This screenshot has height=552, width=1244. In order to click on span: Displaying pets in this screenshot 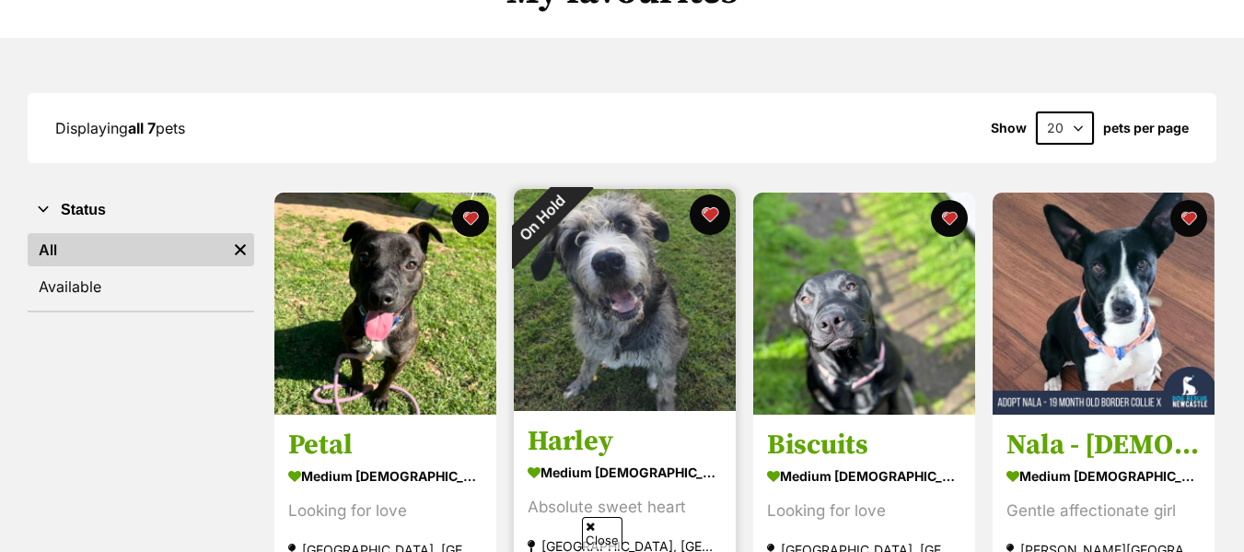, I will do `click(120, 128)`.